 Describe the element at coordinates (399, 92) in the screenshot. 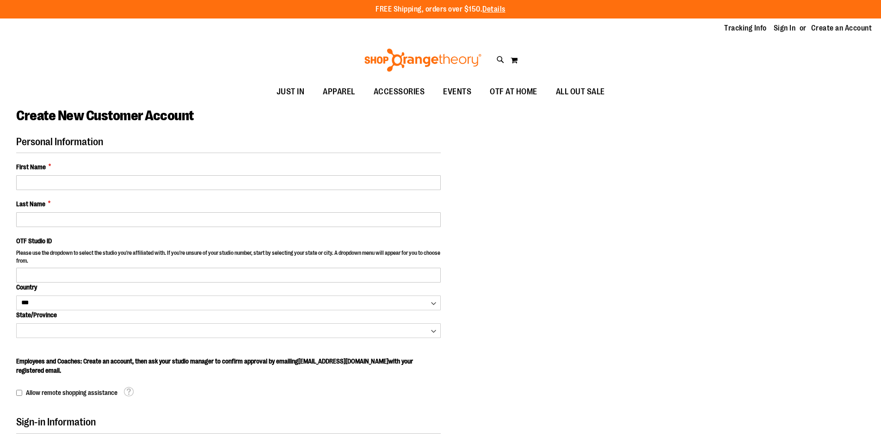

I see `span: ACCESSORIES` at that location.